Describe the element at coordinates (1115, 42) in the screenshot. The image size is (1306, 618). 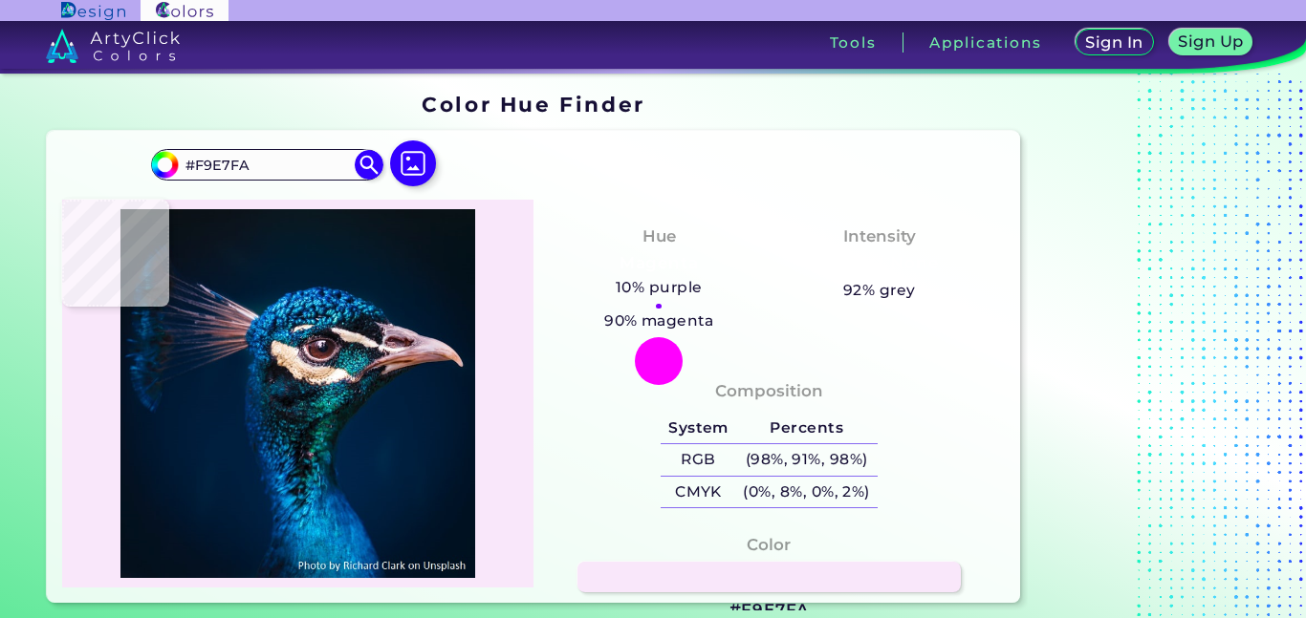
I see `h5: Sign In` at that location.